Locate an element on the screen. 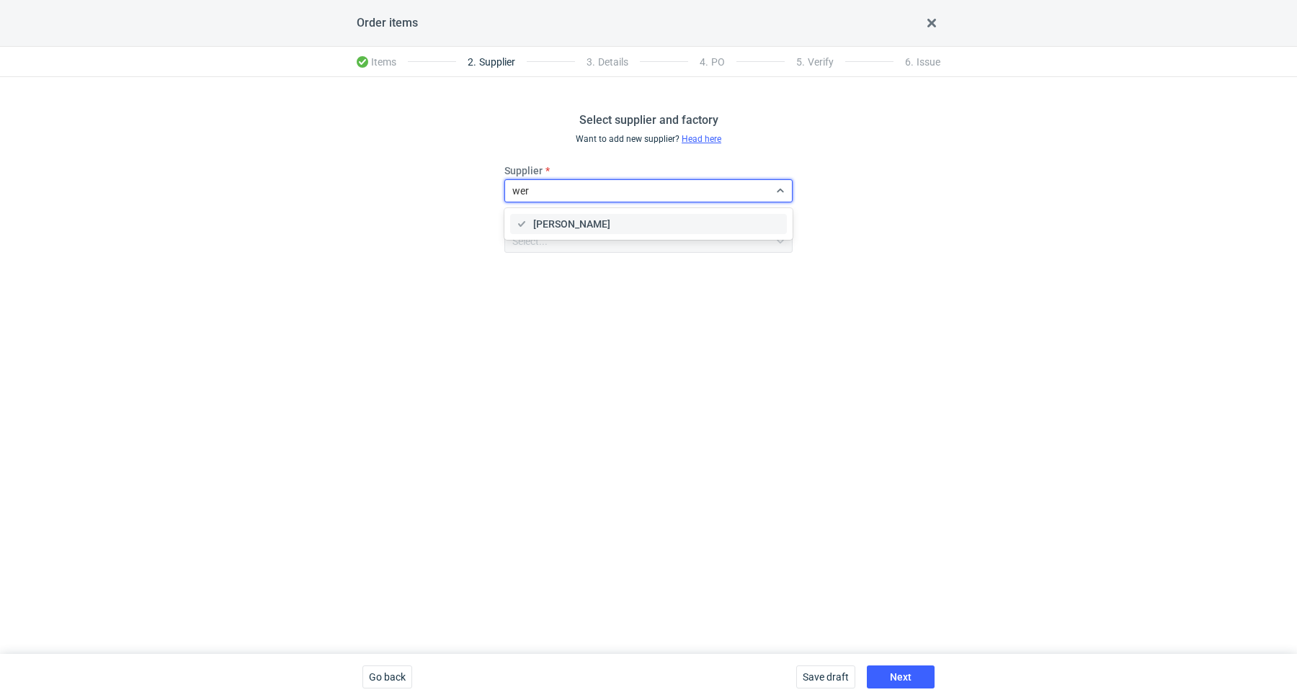 The width and height of the screenshot is (1297, 700). span: 4 . is located at coordinates (704, 62).